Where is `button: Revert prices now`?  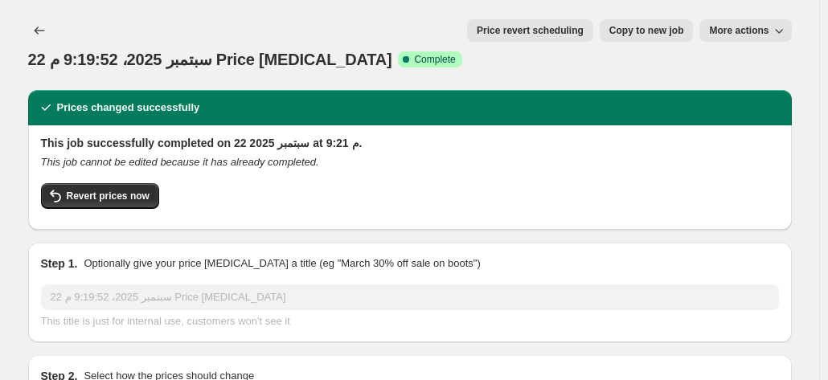
button: Revert prices now is located at coordinates (100, 196).